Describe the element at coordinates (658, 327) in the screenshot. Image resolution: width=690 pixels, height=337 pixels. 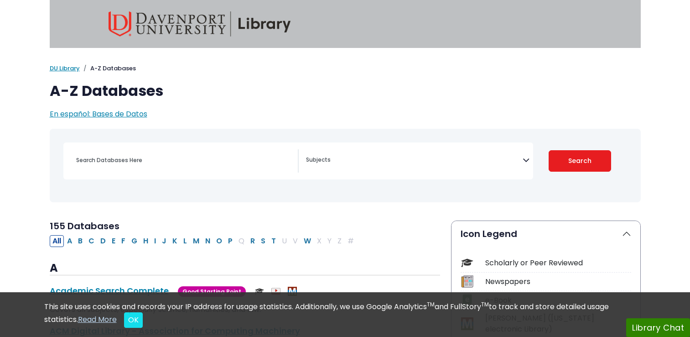
I see `button: Library Chat` at that location.